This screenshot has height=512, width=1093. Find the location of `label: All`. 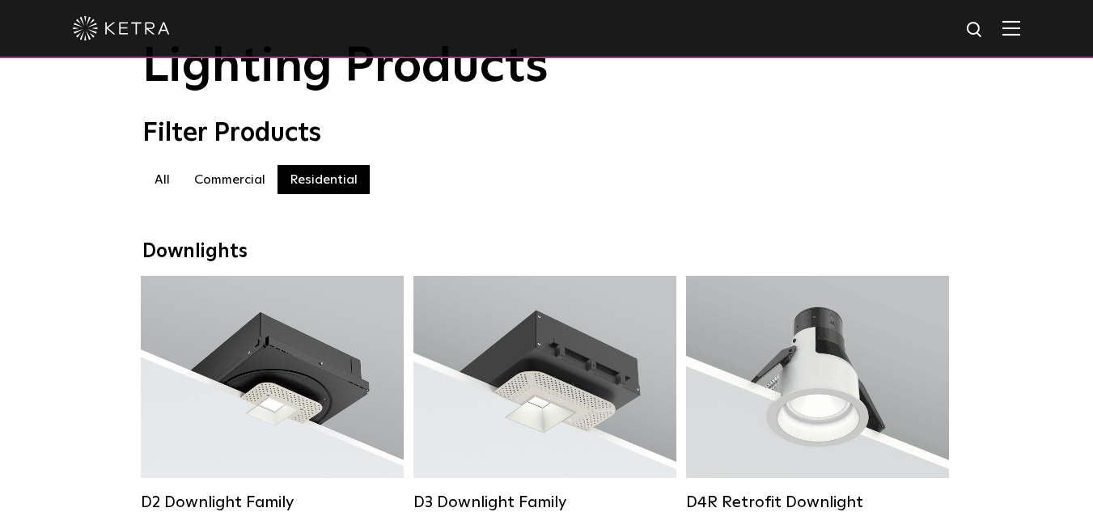

label: All is located at coordinates (162, 180).